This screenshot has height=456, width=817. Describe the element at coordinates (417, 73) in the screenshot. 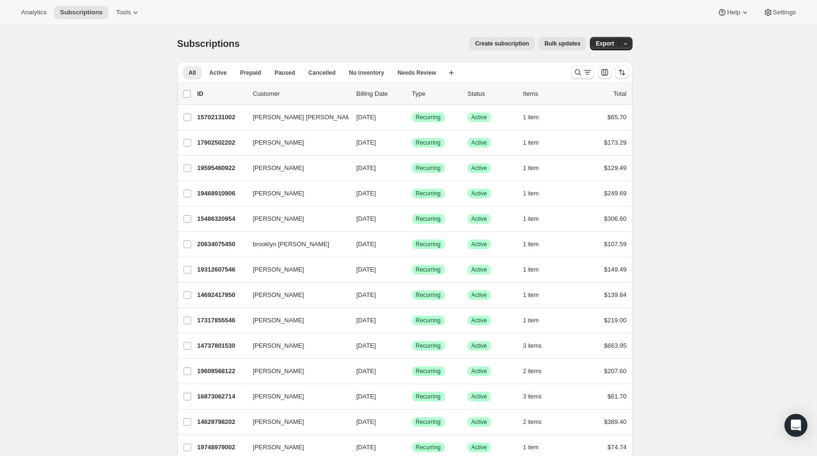

I see `span: Needs Review` at that location.